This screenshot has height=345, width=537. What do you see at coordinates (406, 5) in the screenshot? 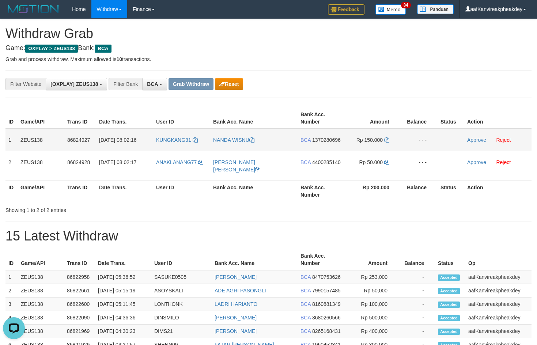
I see `span: 34` at bounding box center [406, 5].